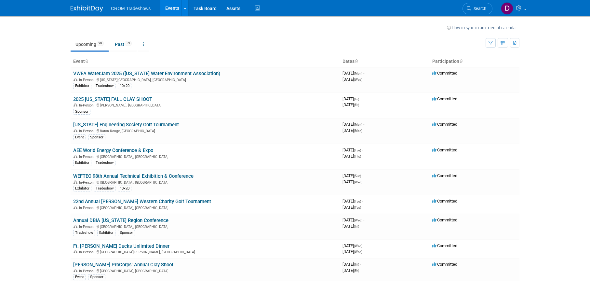 This screenshot has width=590, height=281. Describe the element at coordinates (483, 28) in the screenshot. I see `a: How to sync to an external calendar...` at that location.